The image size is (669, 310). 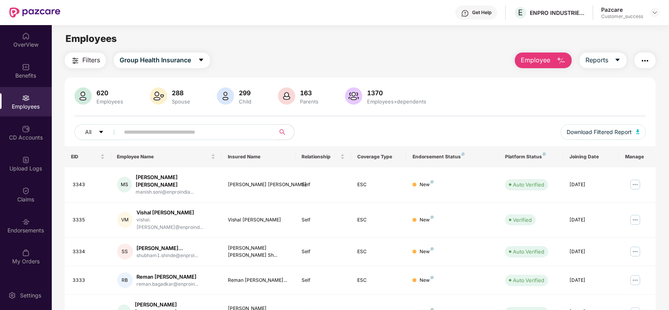 I want to click on img: New Pazcare Logo, so click(x=35, y=13).